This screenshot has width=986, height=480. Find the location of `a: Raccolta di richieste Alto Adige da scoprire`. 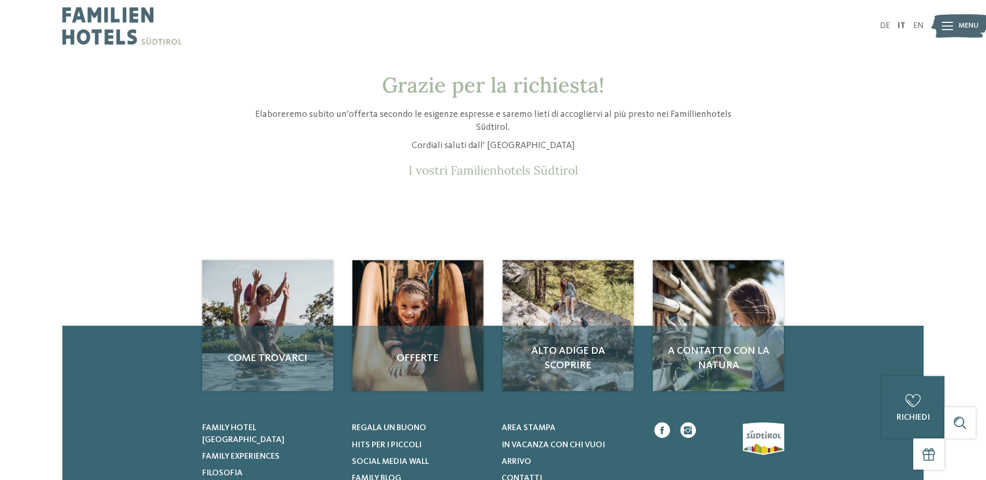

a: Raccolta di richieste Alto Adige da scoprire is located at coordinates (568, 326).